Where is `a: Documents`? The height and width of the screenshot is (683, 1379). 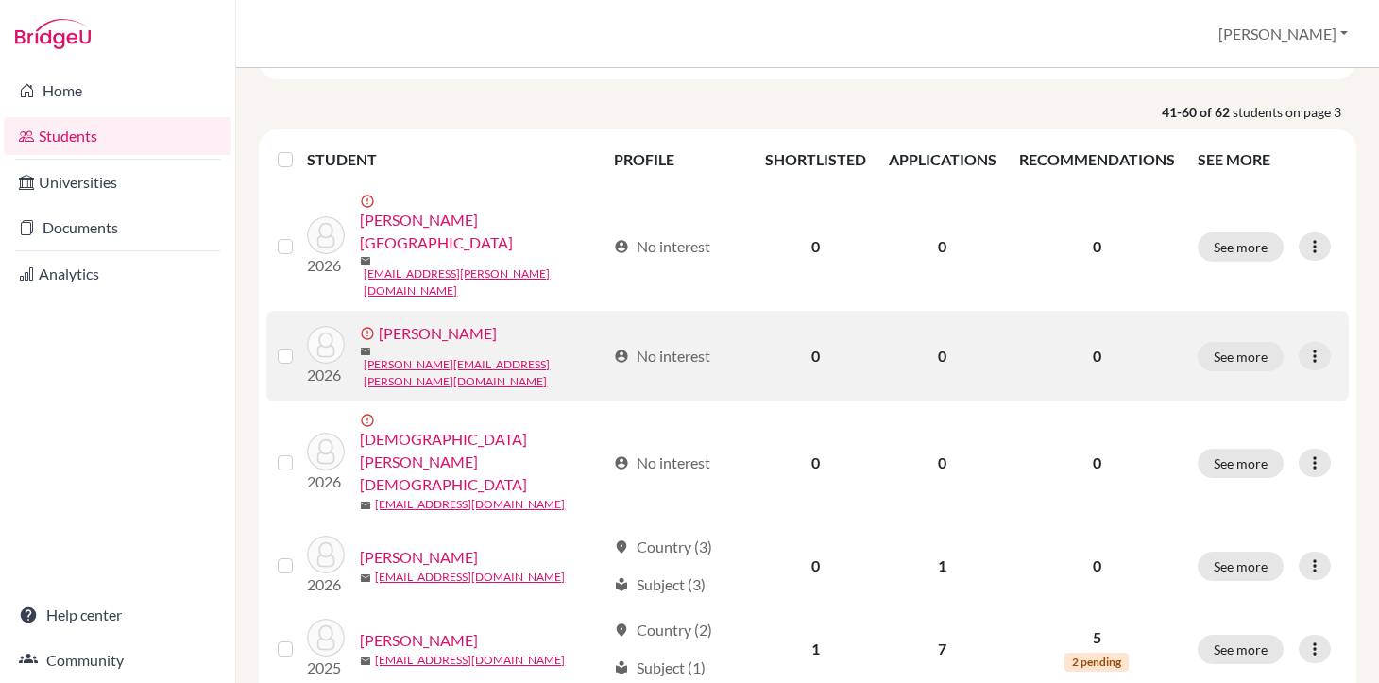
a: Documents is located at coordinates (117, 228).